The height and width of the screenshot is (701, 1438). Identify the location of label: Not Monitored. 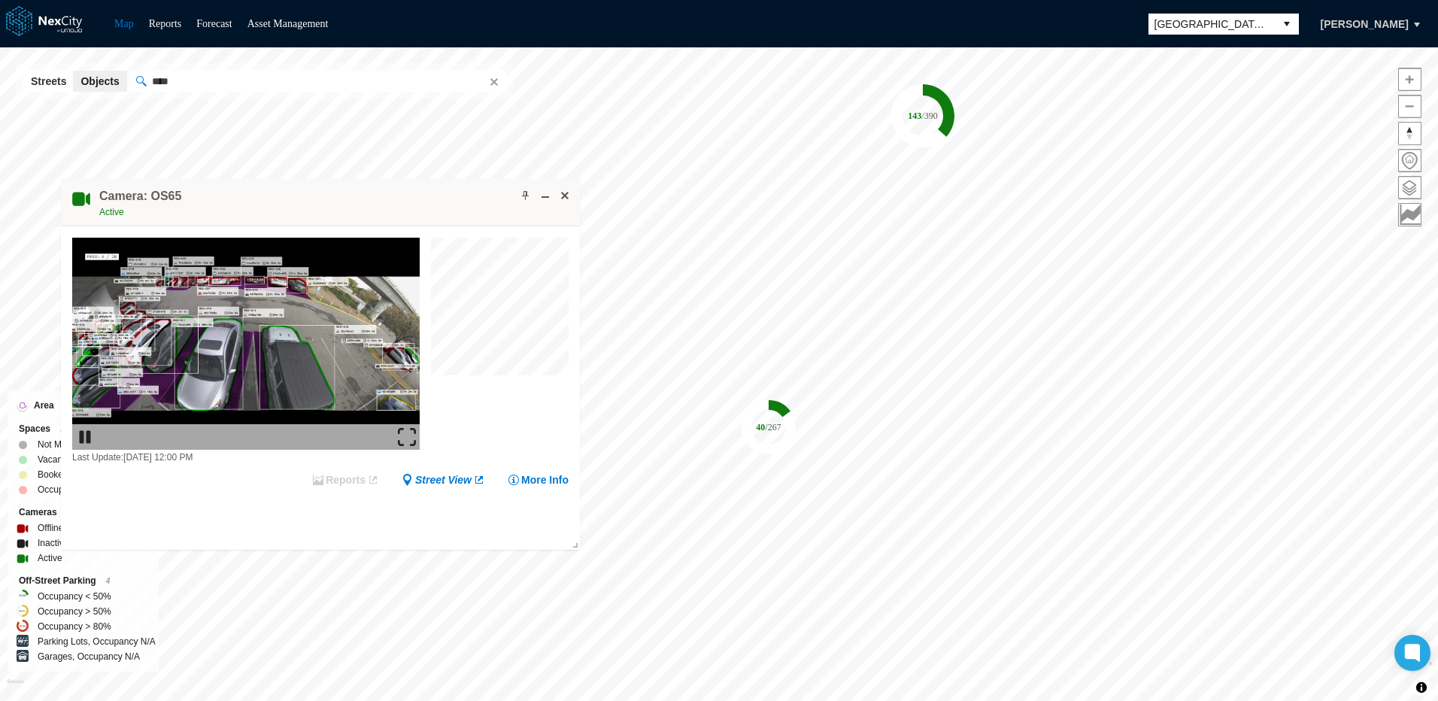
(65, 445).